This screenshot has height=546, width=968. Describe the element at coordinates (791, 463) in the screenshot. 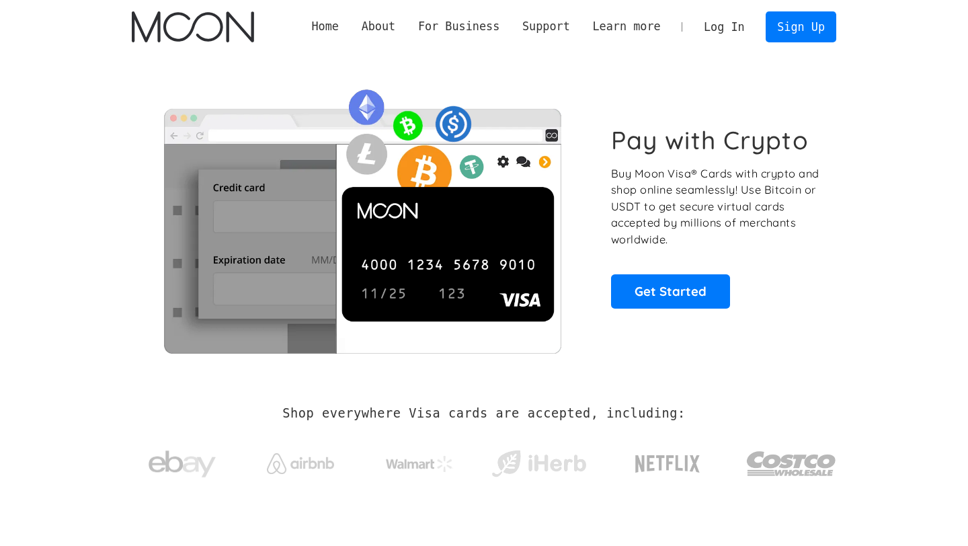

I see `img: Costco` at that location.